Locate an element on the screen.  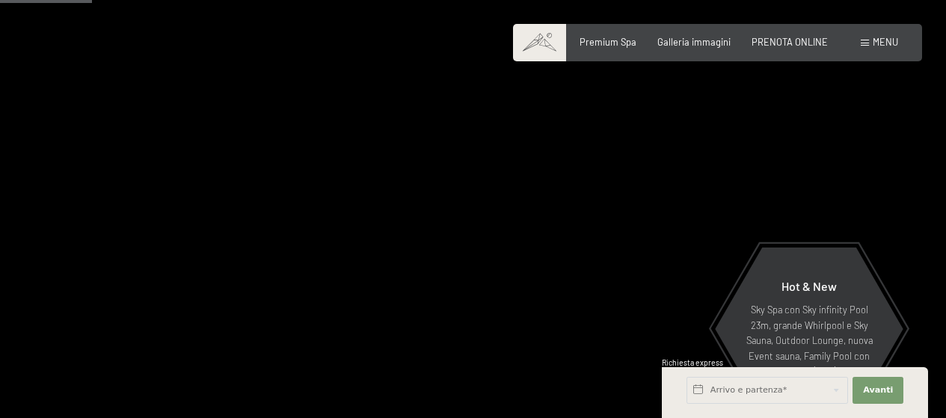
span: Galleria immagini is located at coordinates (694, 42).